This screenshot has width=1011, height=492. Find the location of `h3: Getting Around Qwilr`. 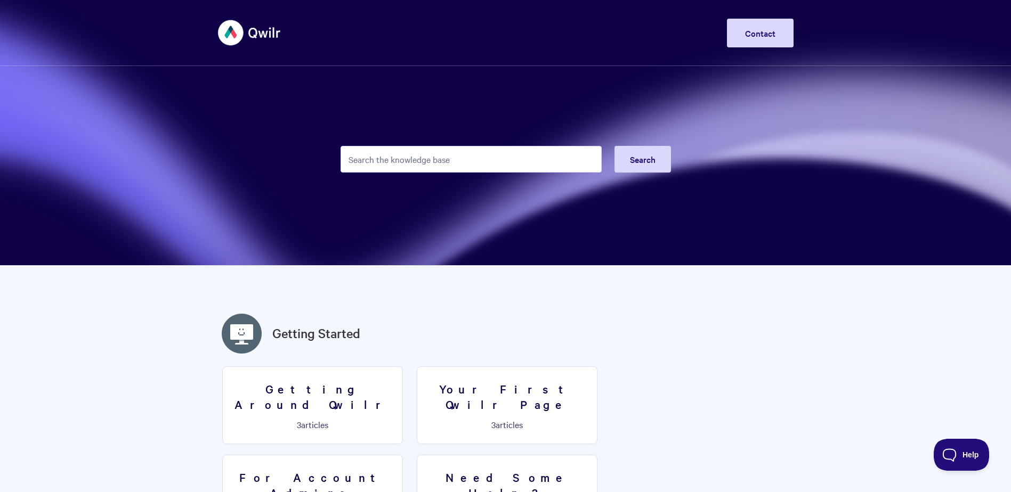

h3: Getting Around Qwilr is located at coordinates (312, 396).